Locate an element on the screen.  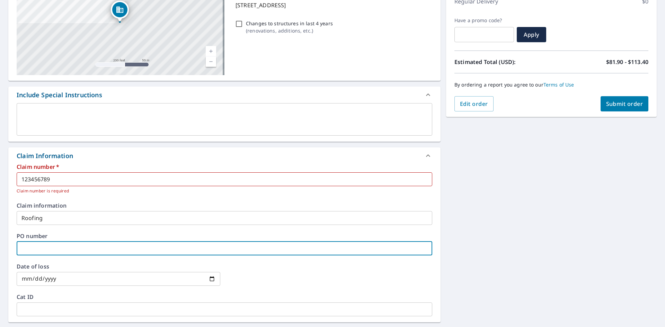
button: Edit order is located at coordinates (474, 104).